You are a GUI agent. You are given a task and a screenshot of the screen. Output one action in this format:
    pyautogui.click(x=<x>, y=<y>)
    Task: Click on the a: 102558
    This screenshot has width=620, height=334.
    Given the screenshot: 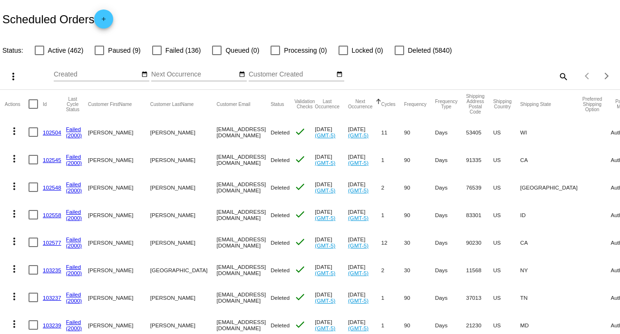 What is the action you would take?
    pyautogui.click(x=52, y=215)
    